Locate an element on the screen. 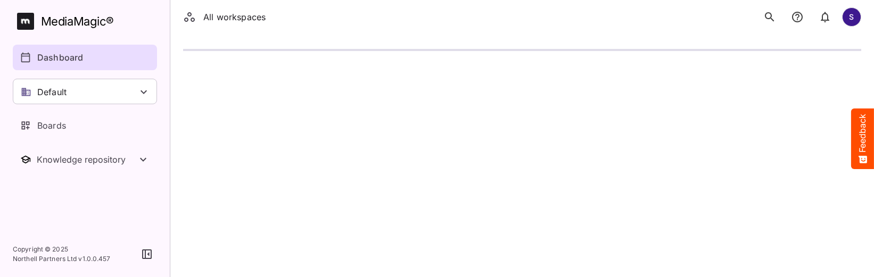 Image resolution: width=874 pixels, height=277 pixels. p: Copyright © 2025 is located at coordinates (62, 250).